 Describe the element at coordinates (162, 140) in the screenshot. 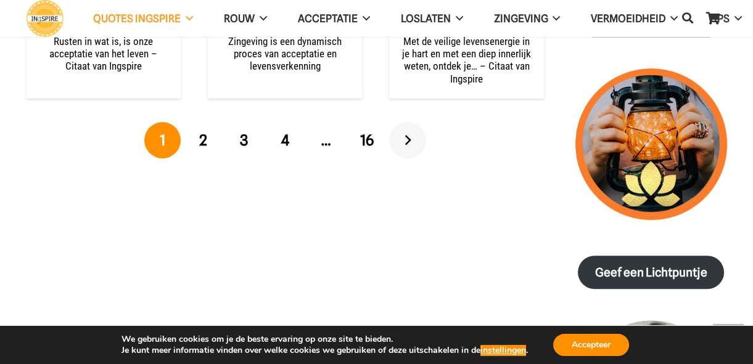

I see `span: 1` at that location.